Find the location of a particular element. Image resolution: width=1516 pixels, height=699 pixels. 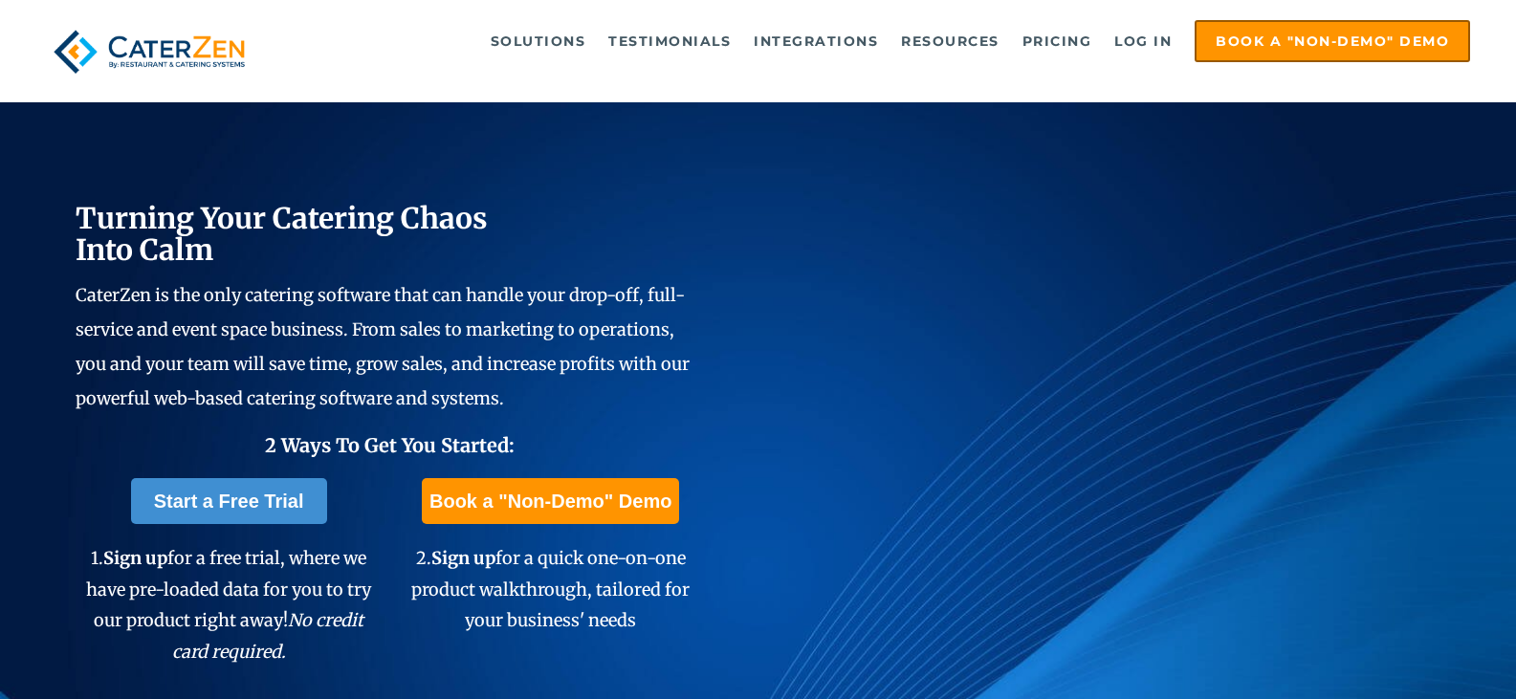

em: No credit card required. is located at coordinates (268, 635).